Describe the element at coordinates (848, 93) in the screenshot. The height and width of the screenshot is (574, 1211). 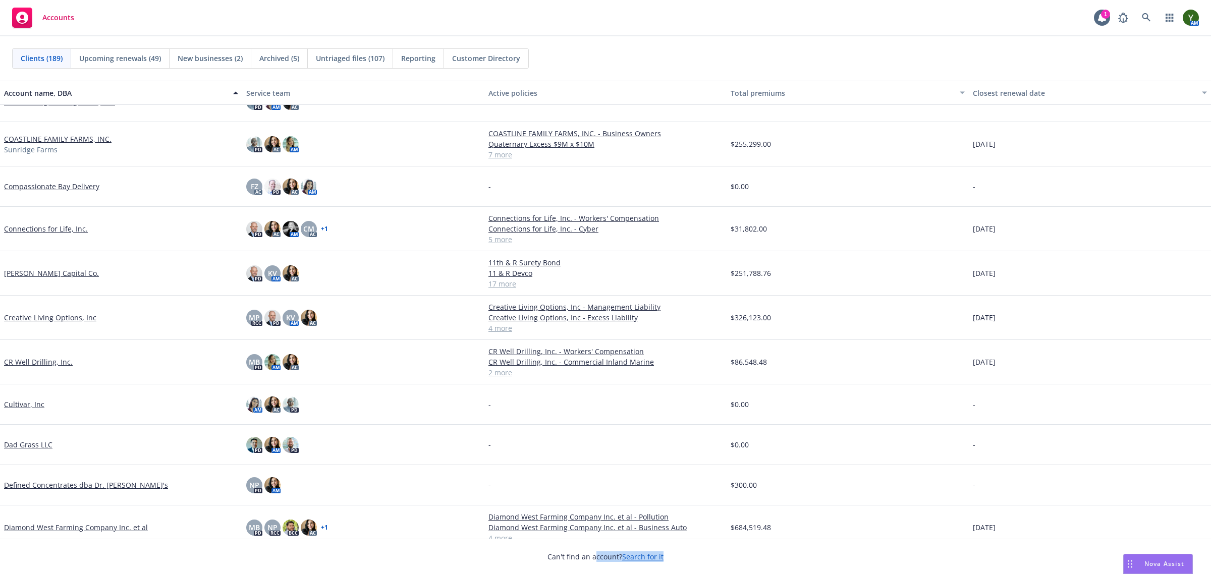
I see `button: Total premiums` at that location.